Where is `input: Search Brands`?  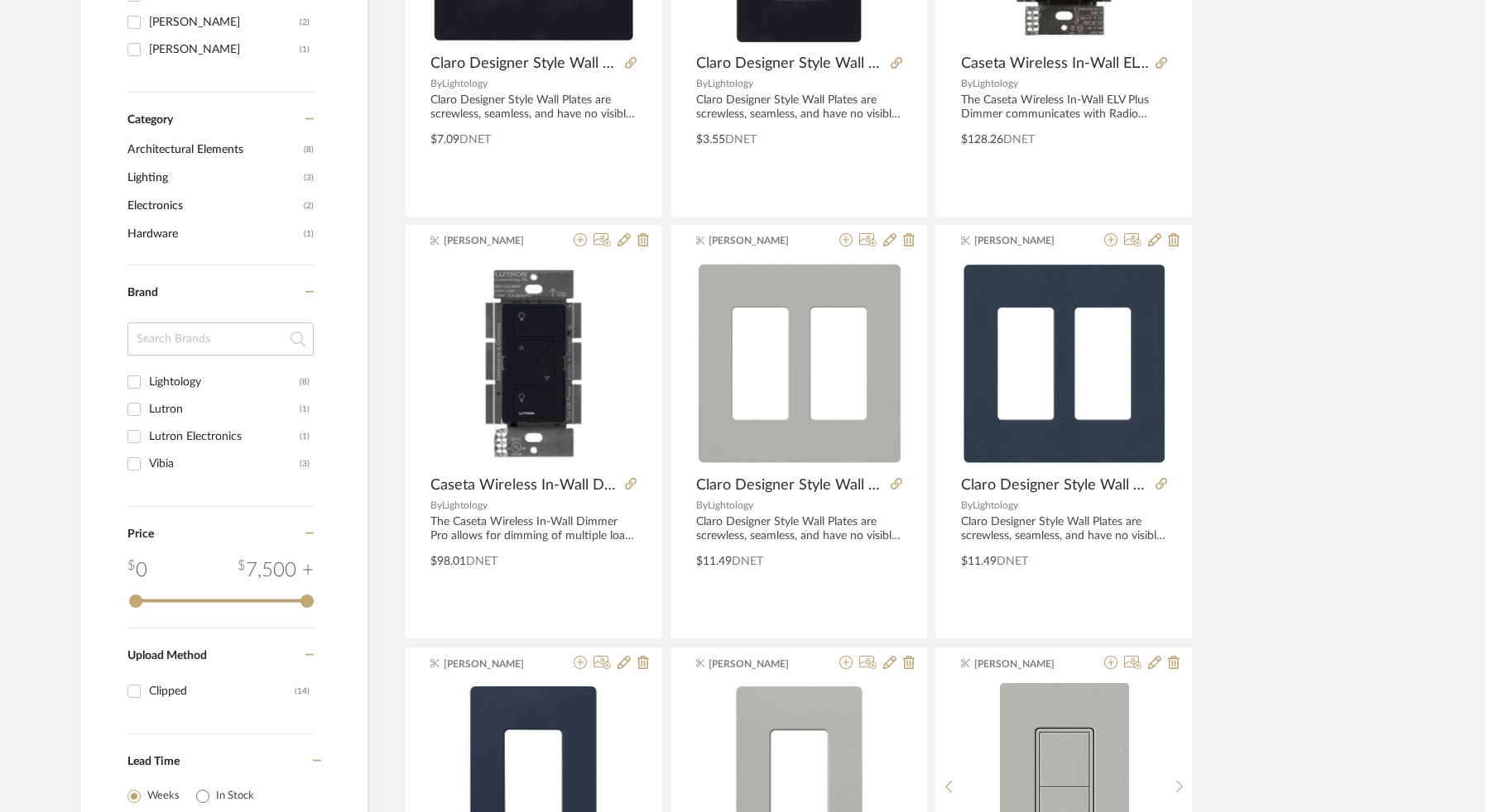 input: Search Brands is located at coordinates (220, 339).